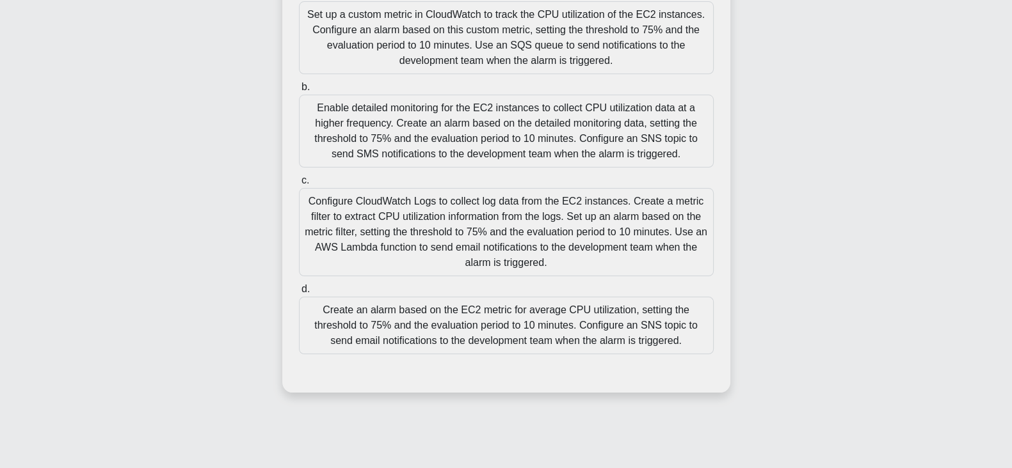  Describe the element at coordinates (506, 232) in the screenshot. I see `div: Configure CloudWatch Logs to collect log data from the EC2 instances. Create a metric filter to e...` at that location.